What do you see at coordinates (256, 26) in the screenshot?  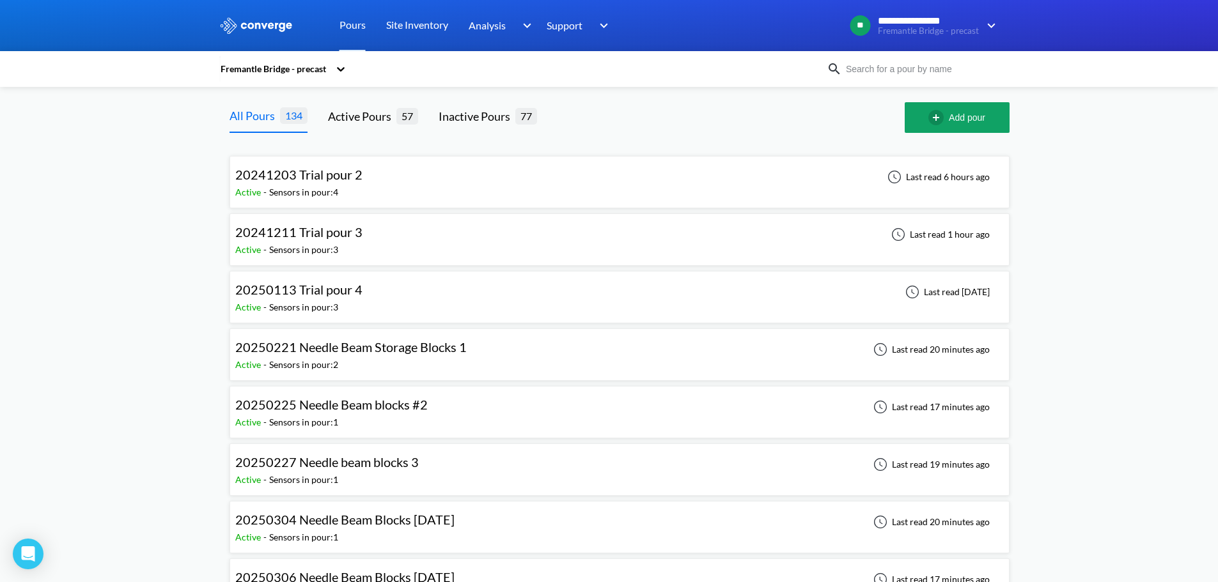 I see `img: logo_ewhite.svg` at bounding box center [256, 26].